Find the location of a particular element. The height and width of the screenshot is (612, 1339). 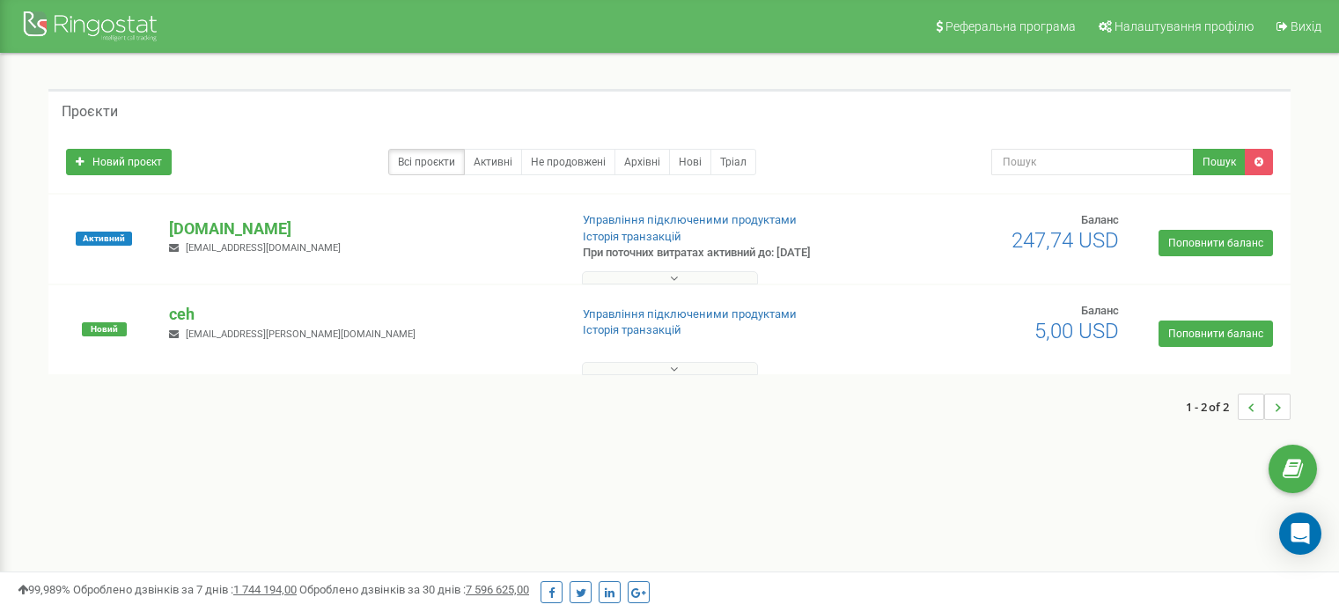

div: Open Intercom Messenger is located at coordinates (1301, 534).